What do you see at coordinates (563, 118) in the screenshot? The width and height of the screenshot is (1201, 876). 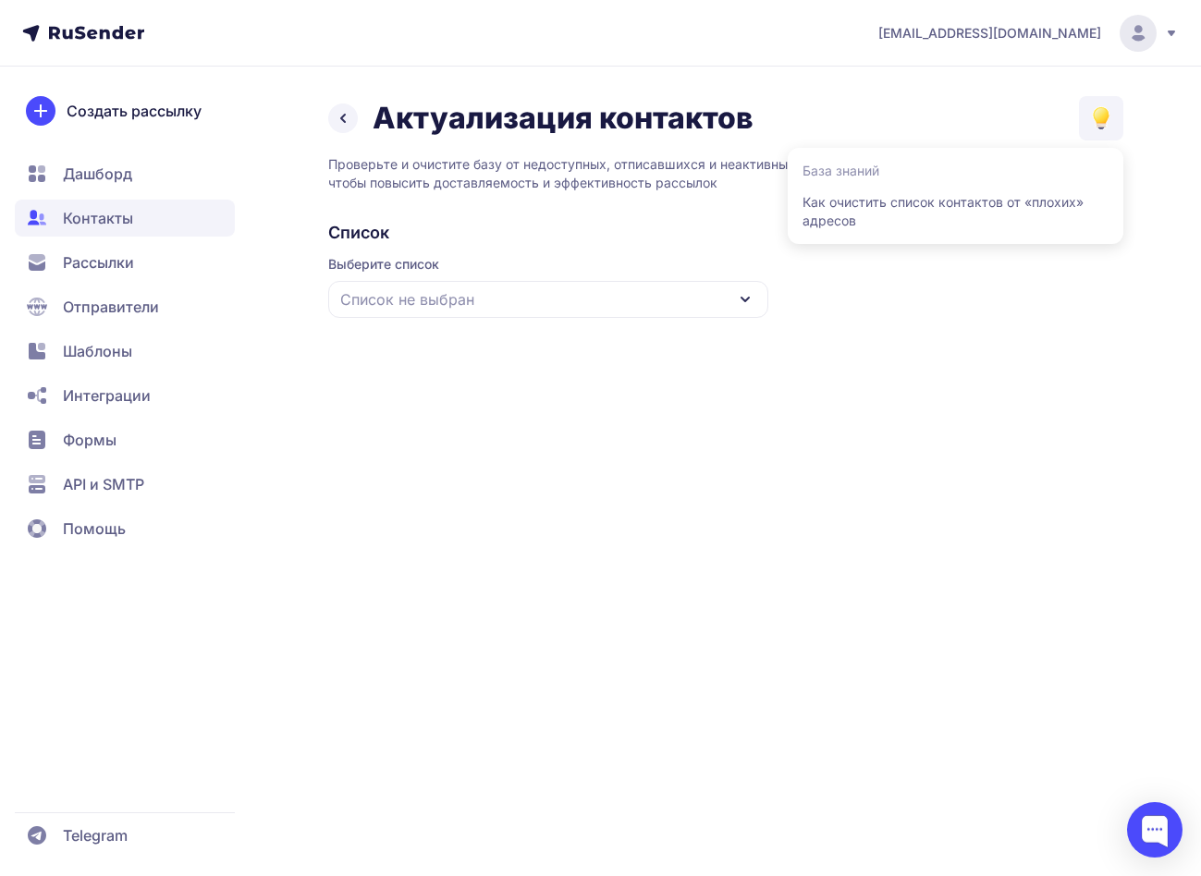 I see `h1: Актуализация контактов` at bounding box center [563, 118].